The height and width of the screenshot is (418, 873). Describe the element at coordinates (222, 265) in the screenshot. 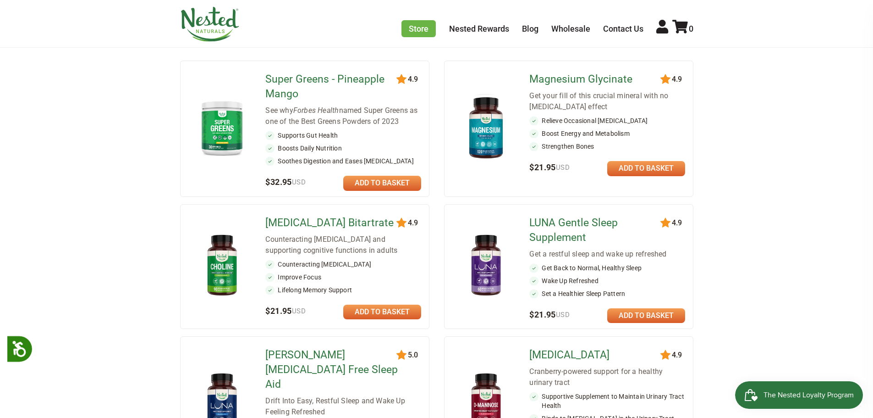

I see `img: Choline Bitartrate` at that location.